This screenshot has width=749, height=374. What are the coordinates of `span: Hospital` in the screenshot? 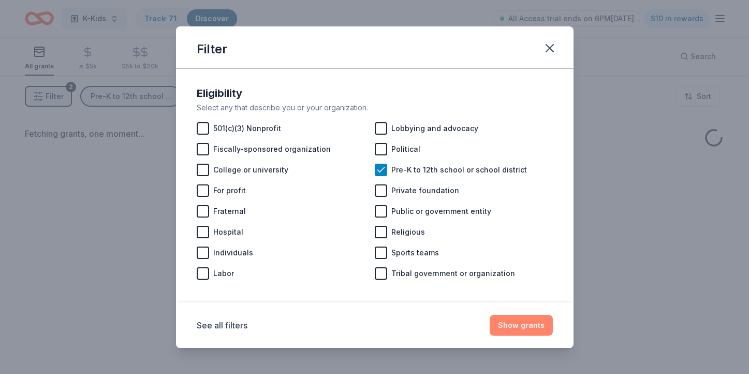 It's located at (228, 232).